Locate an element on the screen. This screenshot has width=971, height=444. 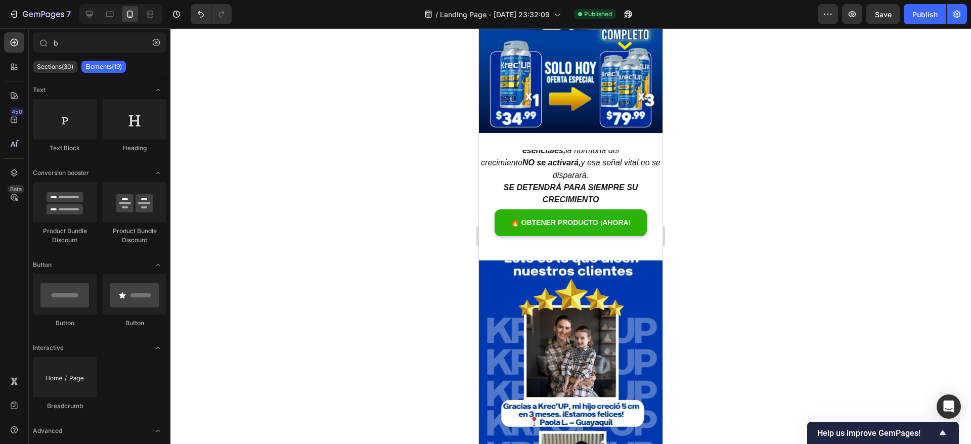
span: Help us improve GemPages! is located at coordinates (877, 433).